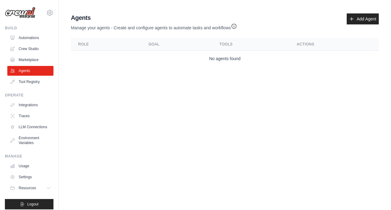  I want to click on a: Traces, so click(30, 116).